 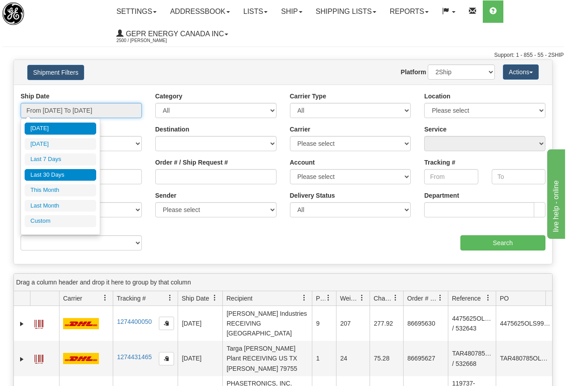 What do you see at coordinates (60, 221) in the screenshot?
I see `li: Custom` at bounding box center [60, 221].